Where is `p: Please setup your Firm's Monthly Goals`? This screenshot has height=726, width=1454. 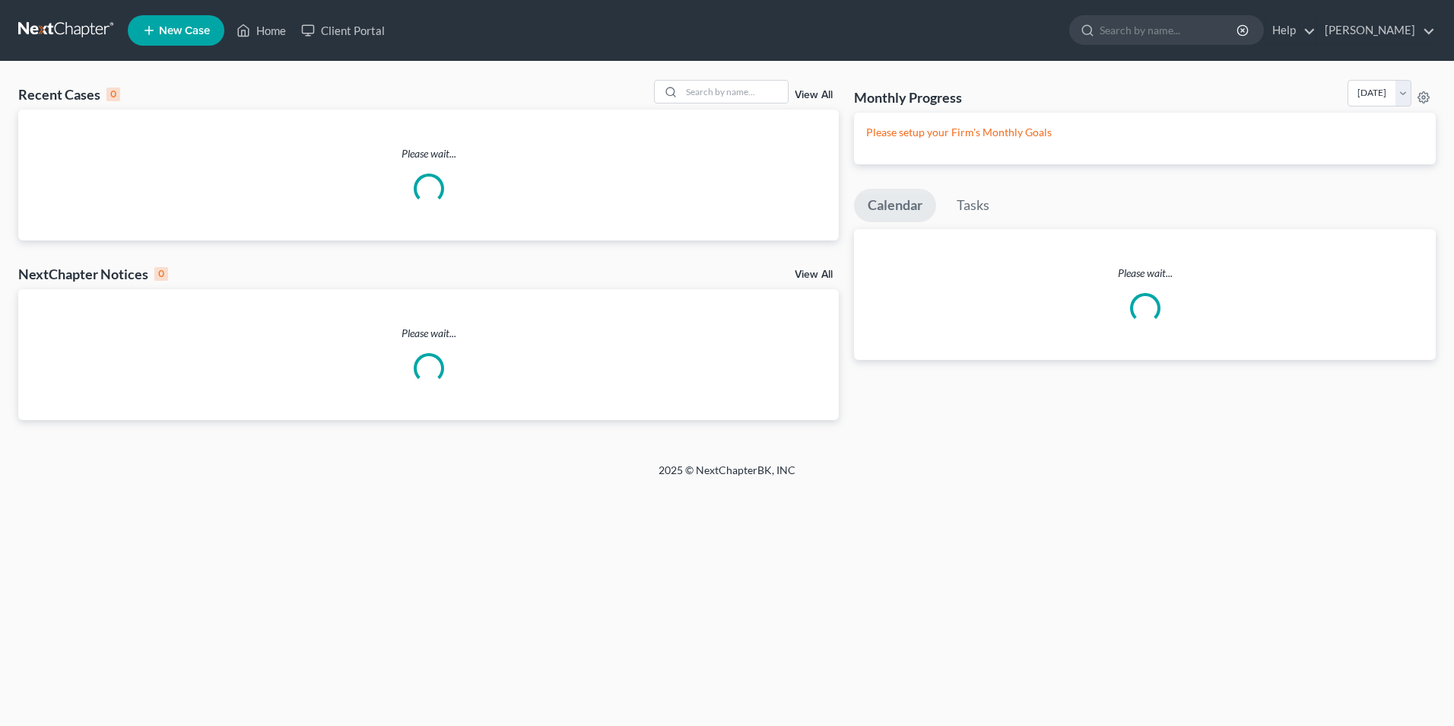
p: Please setup your Firm's Monthly Goals is located at coordinates (1145, 132).